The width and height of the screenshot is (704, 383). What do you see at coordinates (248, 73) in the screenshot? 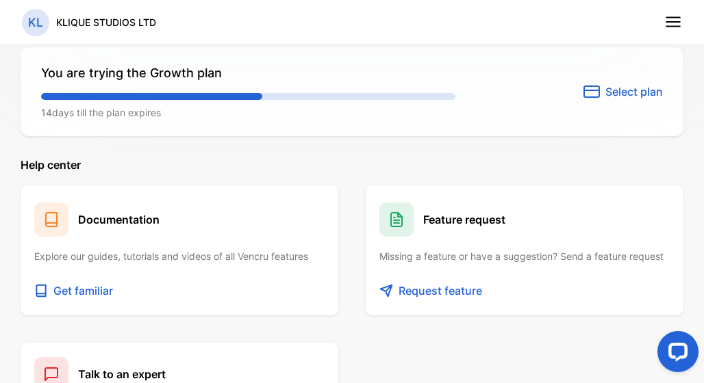
I see `p: You are trying the Growth plan` at bounding box center [248, 73].